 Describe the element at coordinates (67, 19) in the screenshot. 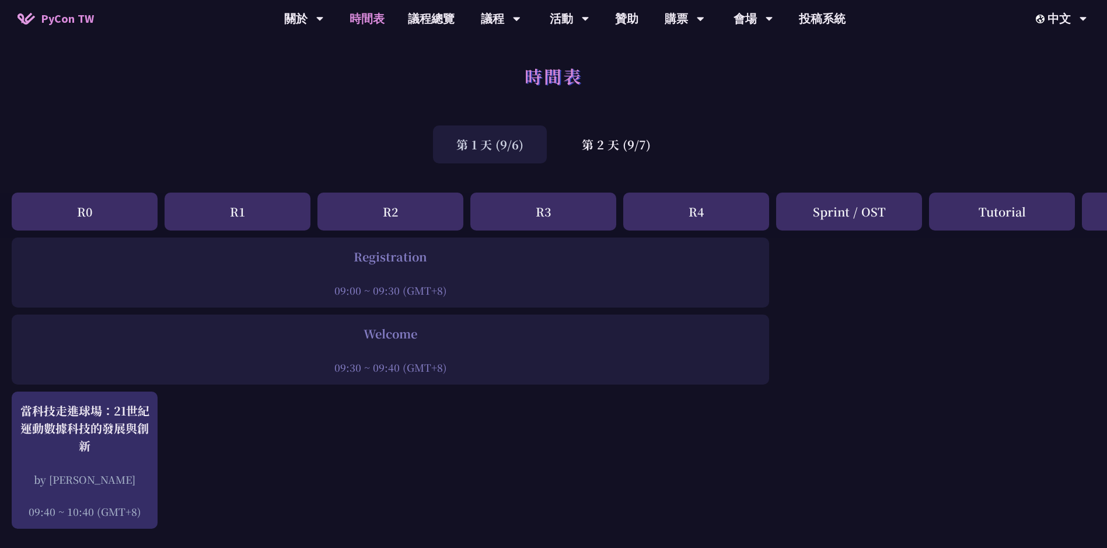

I see `span: PyCon TW` at that location.